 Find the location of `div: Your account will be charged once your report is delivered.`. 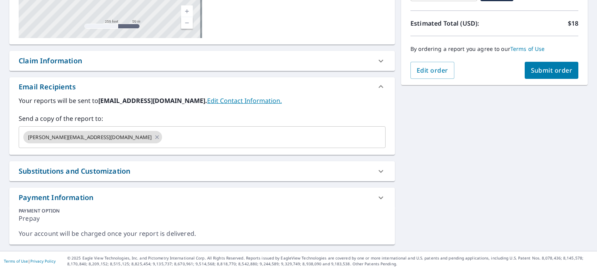

div: Your account will be charged once your report is delivered. is located at coordinates (202, 234).